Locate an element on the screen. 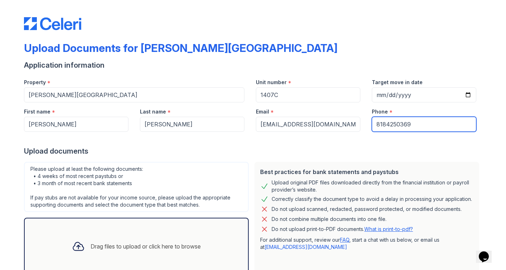  div: Upload original PDF files downloaded directly from the financial institution or payroll provider’... is located at coordinates (373, 186).